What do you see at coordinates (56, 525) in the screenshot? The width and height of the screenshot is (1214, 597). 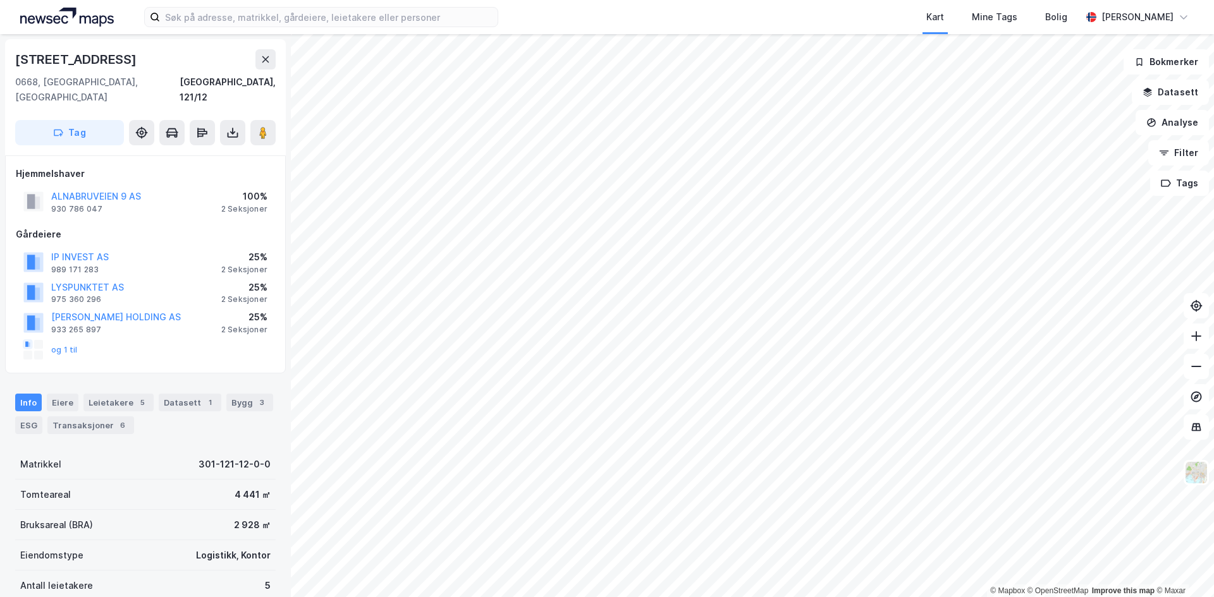 I see `div: Bruksareal (BRA)` at bounding box center [56, 525].